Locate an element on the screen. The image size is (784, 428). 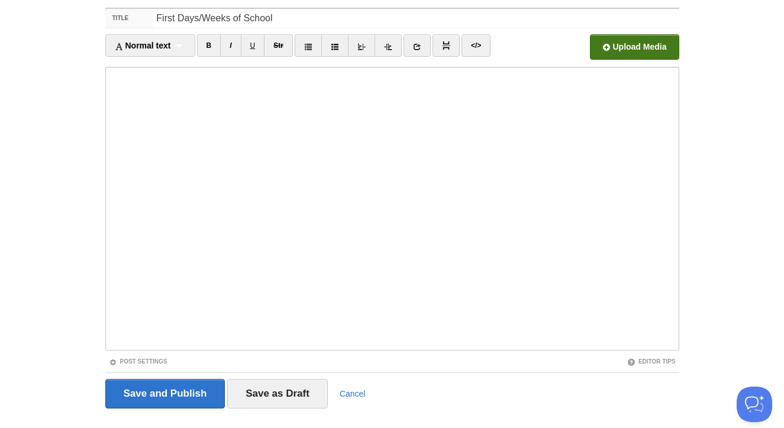
a: U is located at coordinates (253, 46).